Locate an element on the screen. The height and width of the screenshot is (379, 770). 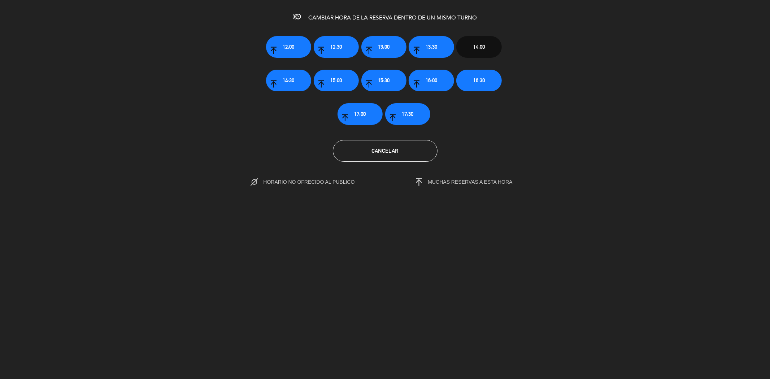
button: 17:00 is located at coordinates (360, 114).